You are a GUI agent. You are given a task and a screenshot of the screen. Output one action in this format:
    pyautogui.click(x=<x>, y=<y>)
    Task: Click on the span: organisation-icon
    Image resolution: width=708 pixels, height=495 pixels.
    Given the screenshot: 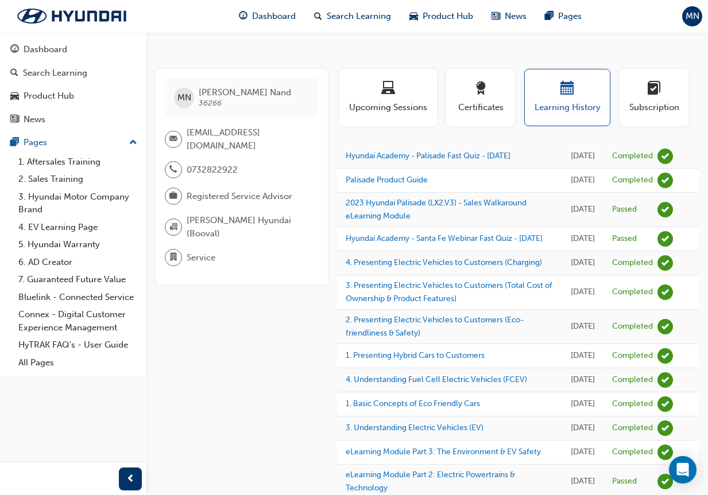 What is the action you would take?
    pyautogui.click(x=173, y=227)
    